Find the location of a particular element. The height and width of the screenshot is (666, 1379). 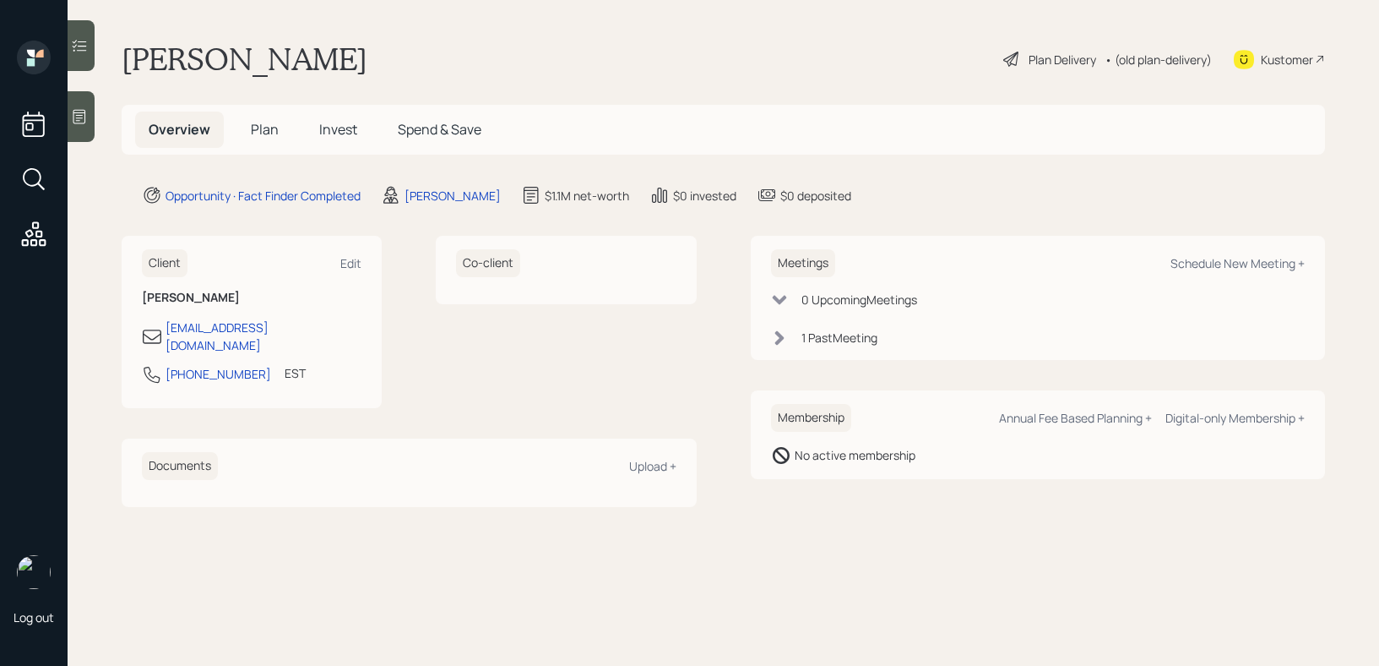

div: Log out is located at coordinates (34, 617).